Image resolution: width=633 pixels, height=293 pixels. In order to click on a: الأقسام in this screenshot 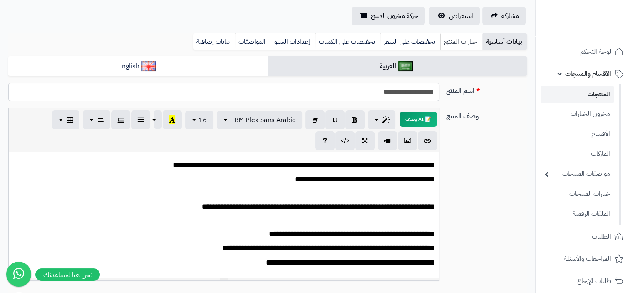, I will do `click(577, 134)`.